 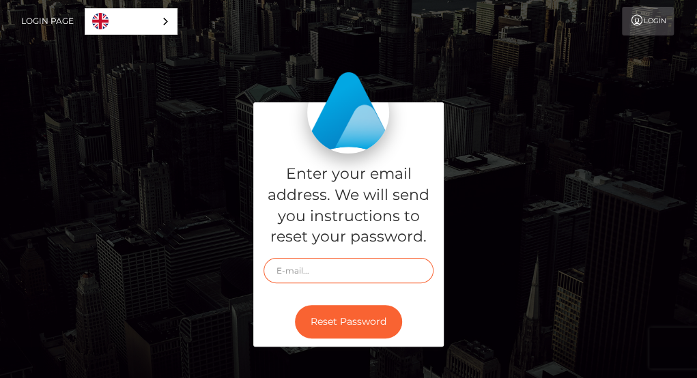 What do you see at coordinates (131, 21) in the screenshot?
I see `a: English` at bounding box center [131, 21].